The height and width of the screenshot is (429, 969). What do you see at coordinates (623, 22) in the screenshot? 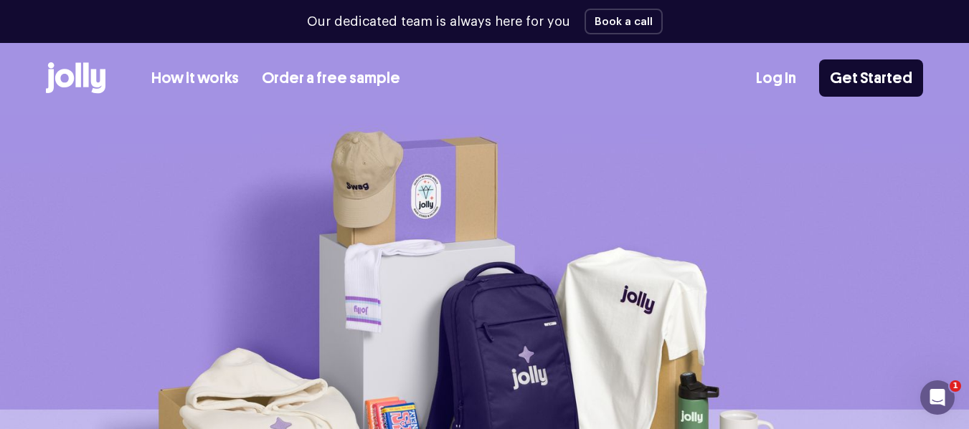
I see `button: Book a call` at bounding box center [623, 22].